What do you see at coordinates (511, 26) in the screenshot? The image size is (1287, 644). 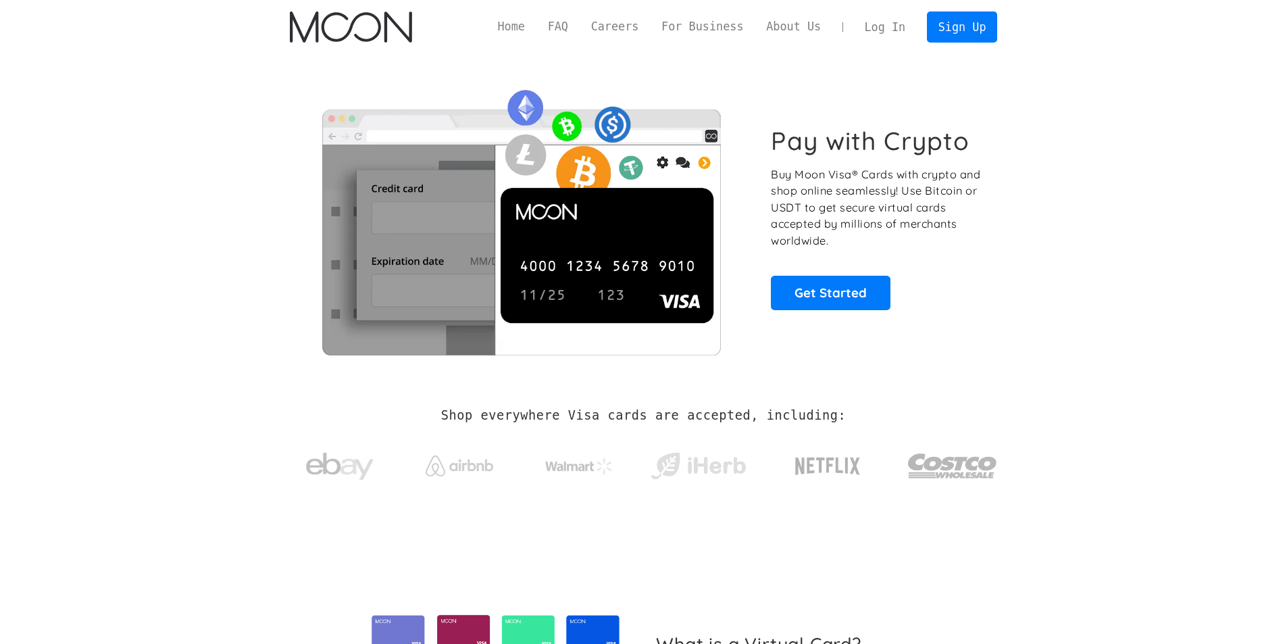 I see `a: Home` at bounding box center [511, 26].